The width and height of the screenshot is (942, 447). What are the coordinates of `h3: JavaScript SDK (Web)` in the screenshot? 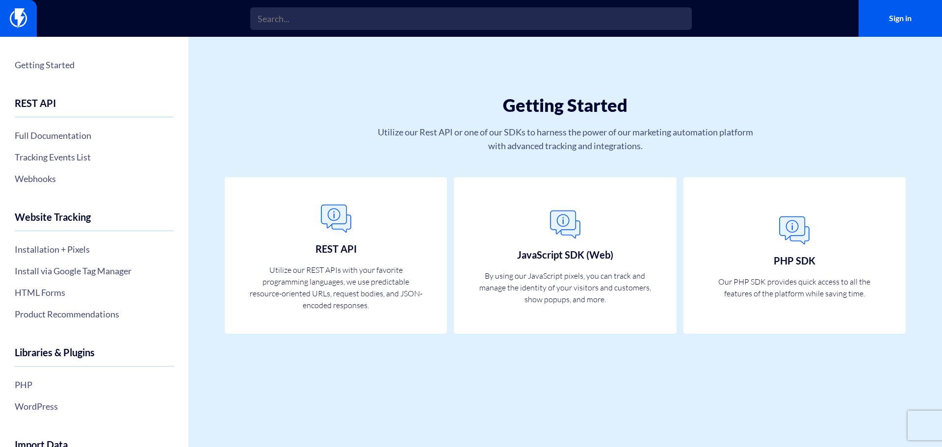 It's located at (565, 255).